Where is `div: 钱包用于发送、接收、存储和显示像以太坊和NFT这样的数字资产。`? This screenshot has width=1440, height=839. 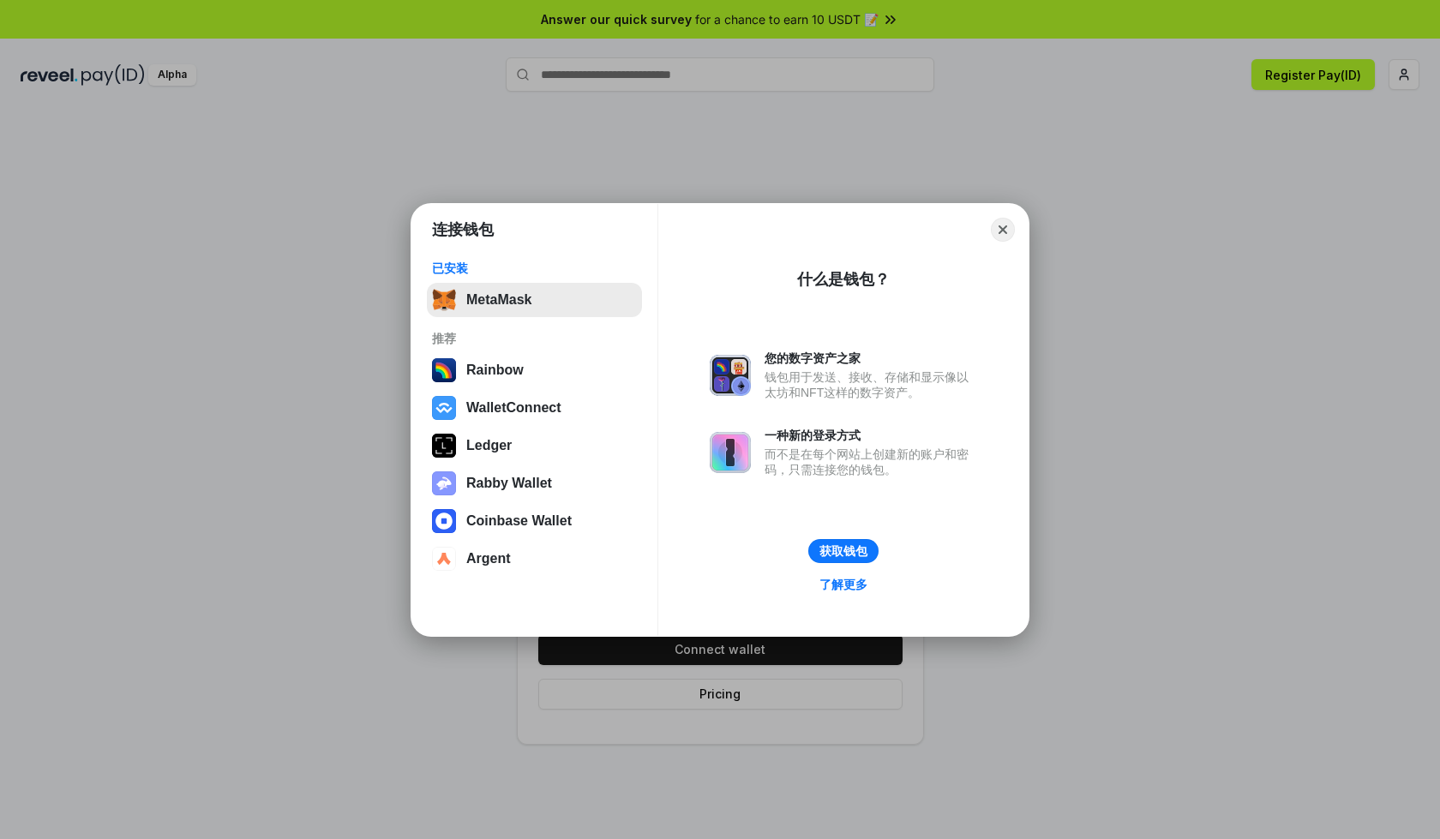
div: 钱包用于发送、接收、存储和显示像以太坊和NFT这样的数字资产。 is located at coordinates (871, 385).